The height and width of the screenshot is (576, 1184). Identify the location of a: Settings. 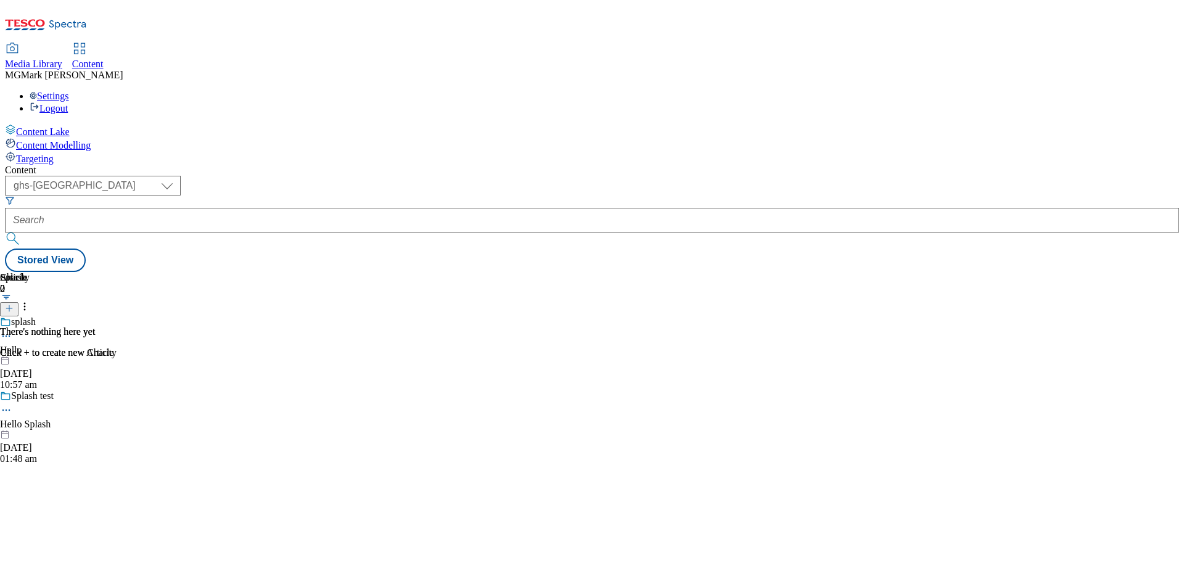
(49, 96).